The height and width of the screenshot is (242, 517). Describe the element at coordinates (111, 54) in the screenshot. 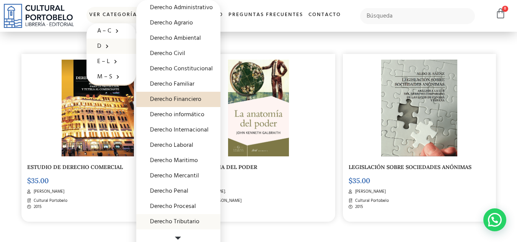

I see `ul: Ver Categorías` at that location.